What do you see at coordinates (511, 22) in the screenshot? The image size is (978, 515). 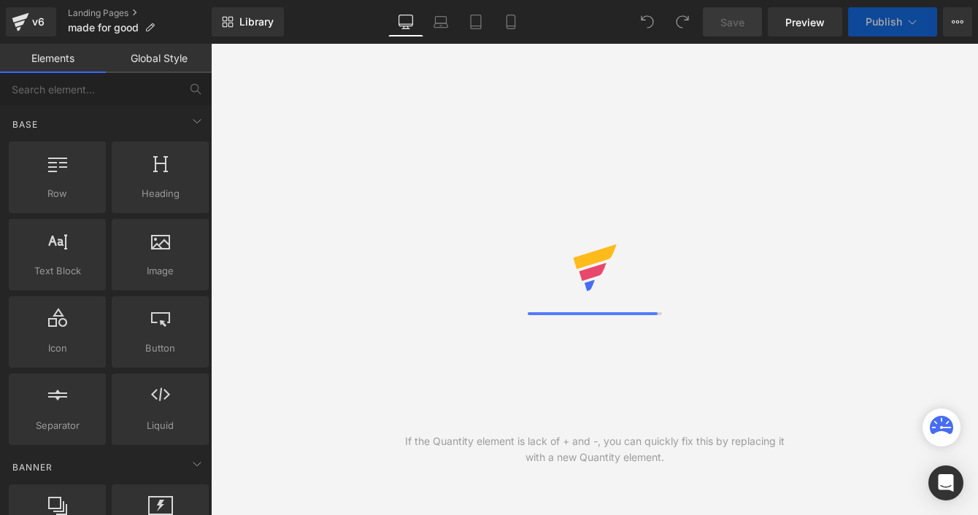 I see `a: Mobile` at bounding box center [511, 22].